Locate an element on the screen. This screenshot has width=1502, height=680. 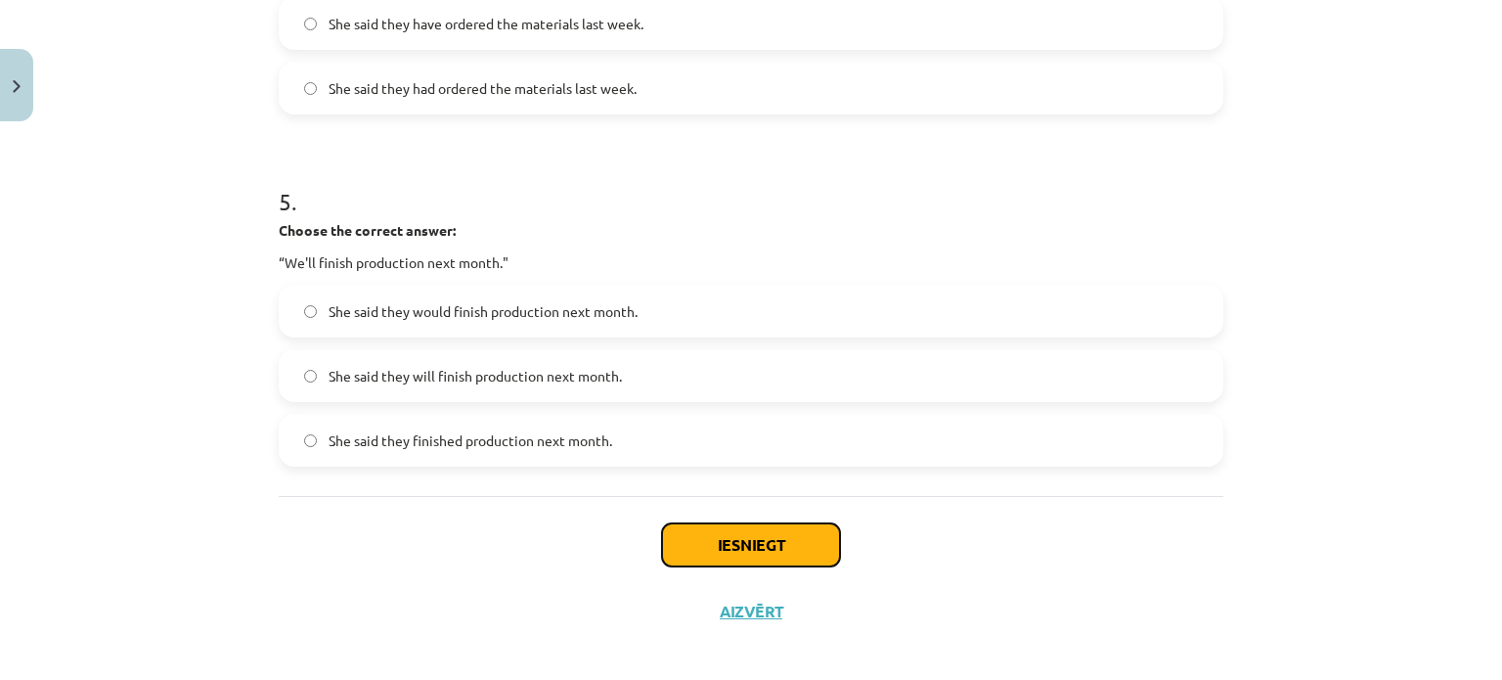
span: She said they have ordered the materials last week. is located at coordinates (486, 23).